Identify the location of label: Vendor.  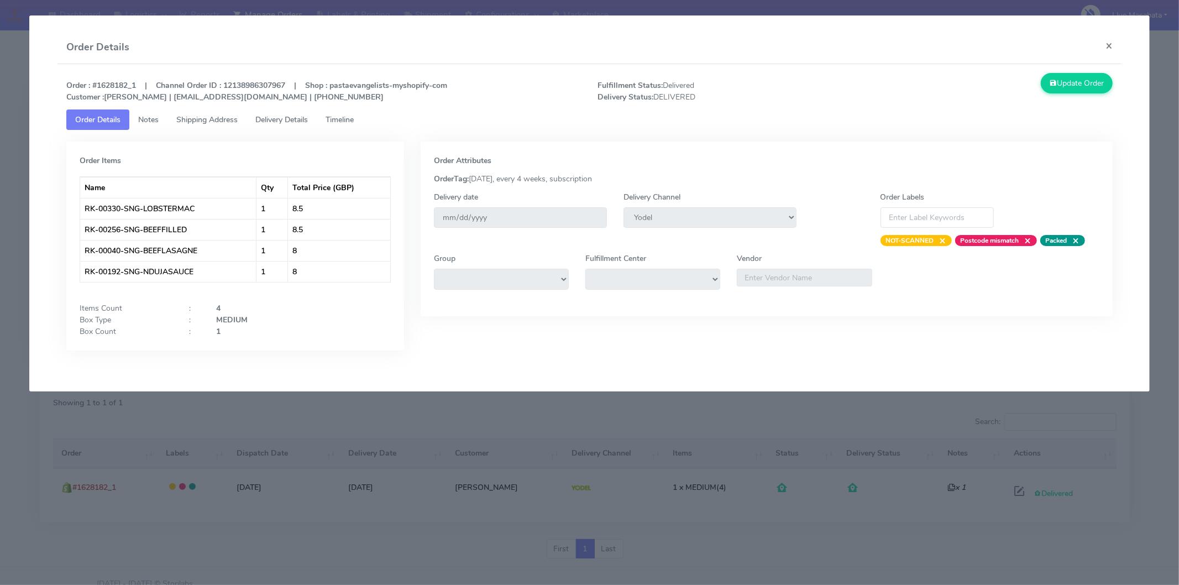
(749, 258).